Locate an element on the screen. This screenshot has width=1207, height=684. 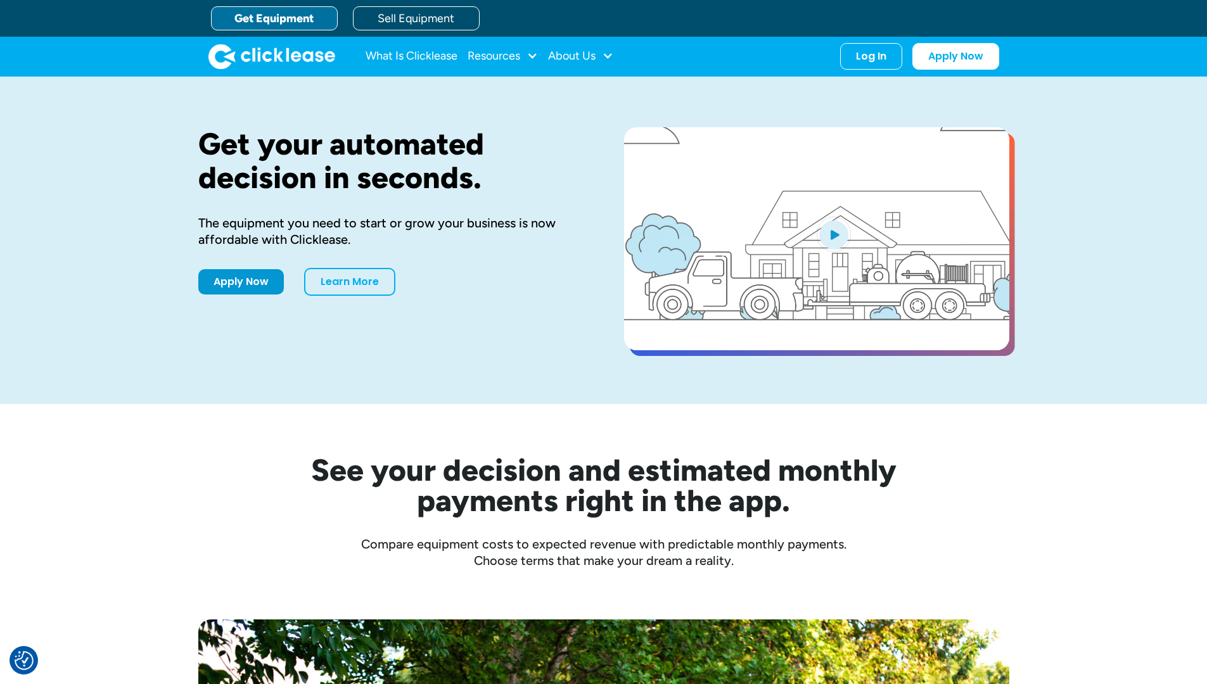
a: home is located at coordinates (272, 56).